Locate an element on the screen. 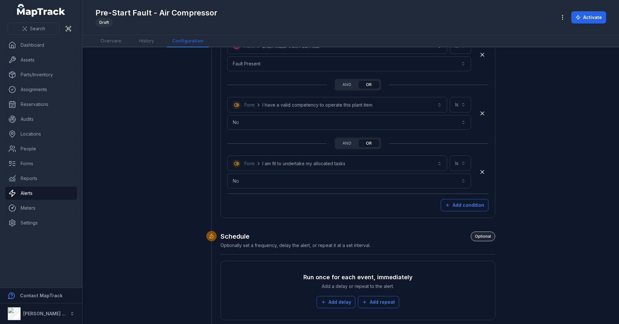 This screenshot has height=324, width=619. h1: Pre-Start Fault - Air Compressor is located at coordinates (156, 13).